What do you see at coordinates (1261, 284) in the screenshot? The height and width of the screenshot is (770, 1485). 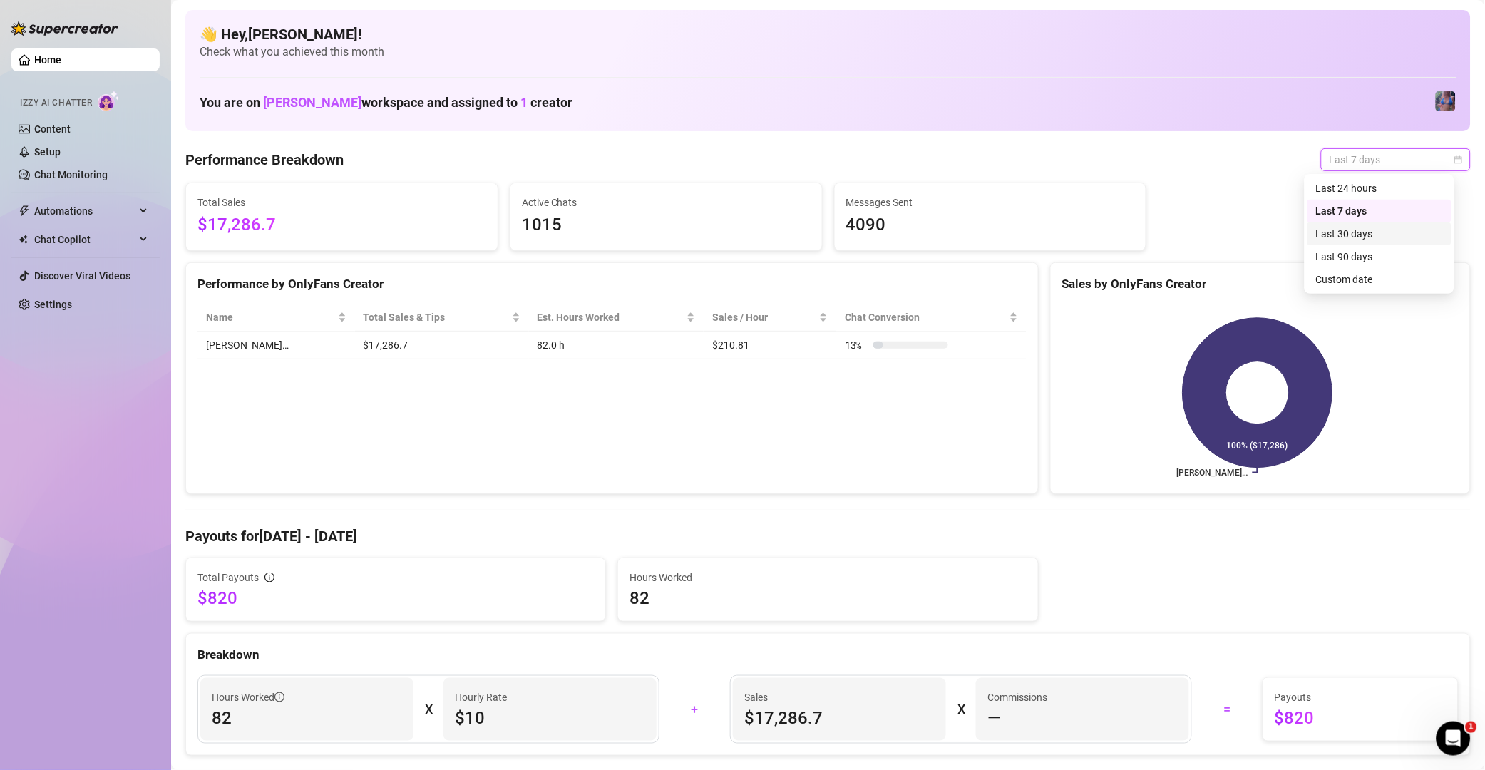 I see `div: Sales by OnlyFans Creator` at bounding box center [1261, 284].